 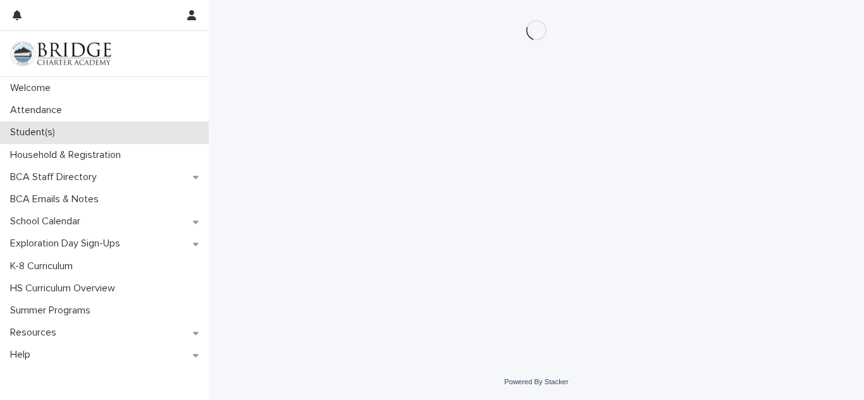 What do you see at coordinates (56, 177) in the screenshot?
I see `p: BCA Staff Directory` at bounding box center [56, 177].